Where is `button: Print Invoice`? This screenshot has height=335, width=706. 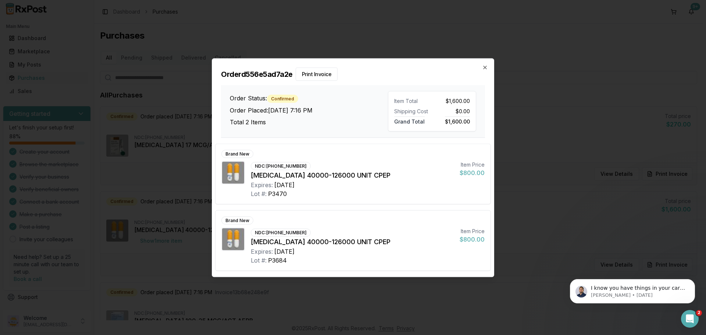
button: Print Invoice is located at coordinates (316, 74).